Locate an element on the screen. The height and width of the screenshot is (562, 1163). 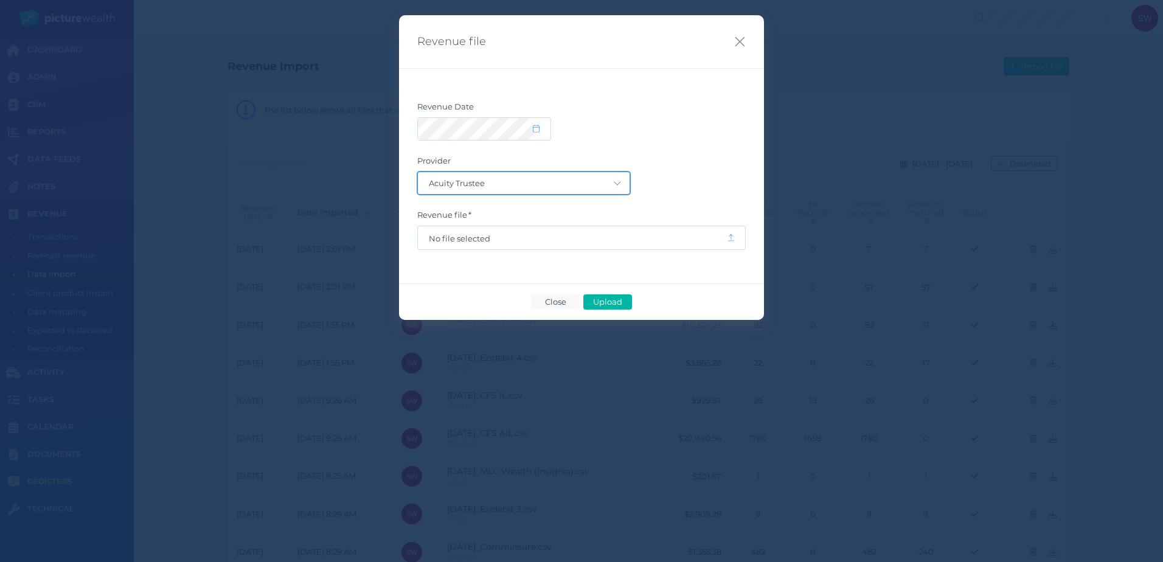
label: Revenue file is located at coordinates (582, 218).